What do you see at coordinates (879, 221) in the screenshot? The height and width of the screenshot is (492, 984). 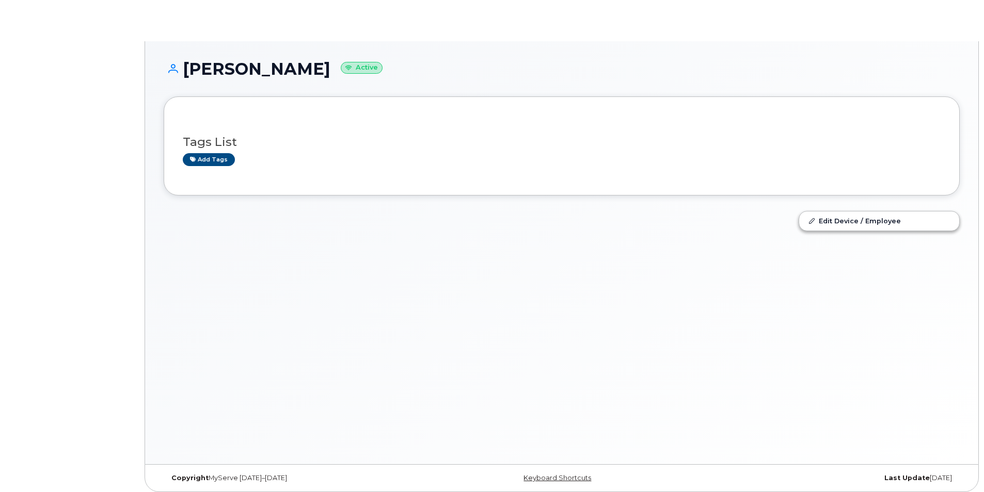 I see `a: Edit Device / Employee` at bounding box center [879, 221].